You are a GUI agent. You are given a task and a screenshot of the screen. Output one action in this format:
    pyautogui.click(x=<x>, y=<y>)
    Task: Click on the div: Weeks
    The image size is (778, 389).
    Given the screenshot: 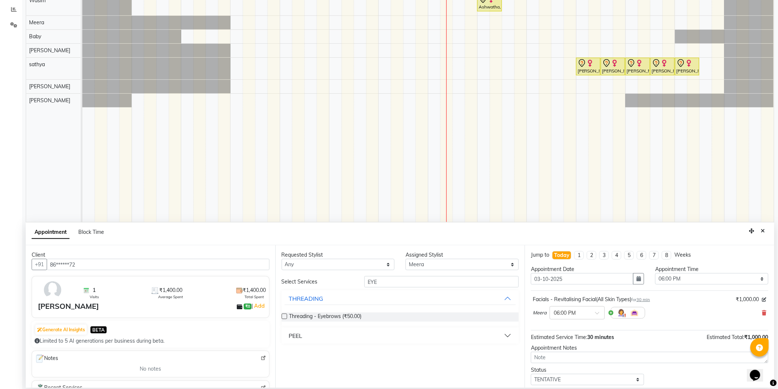 What is the action you would take?
    pyautogui.click(x=683, y=255)
    